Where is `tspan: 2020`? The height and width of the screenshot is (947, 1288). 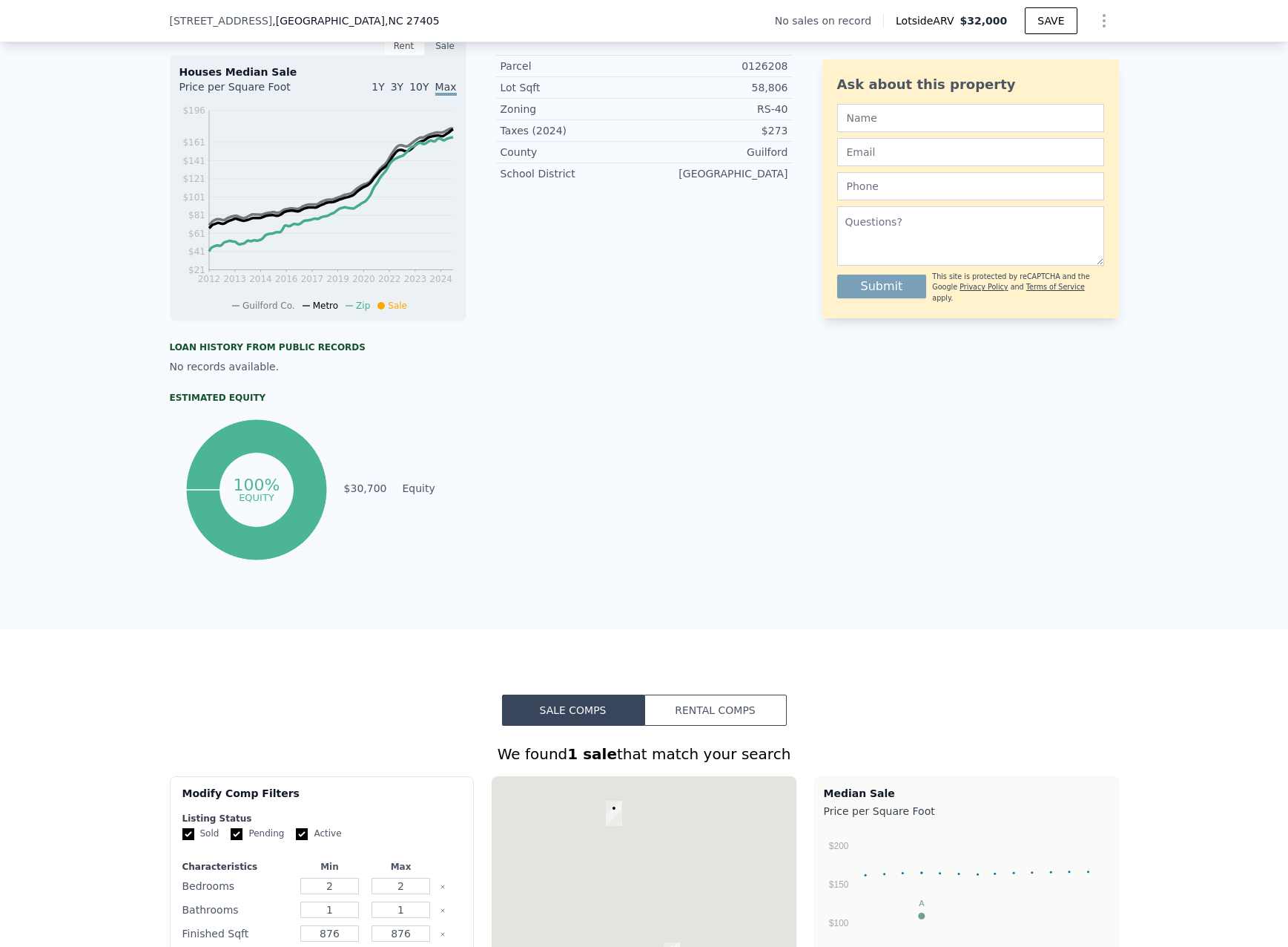 tspan: 2020 is located at coordinates (363, 279).